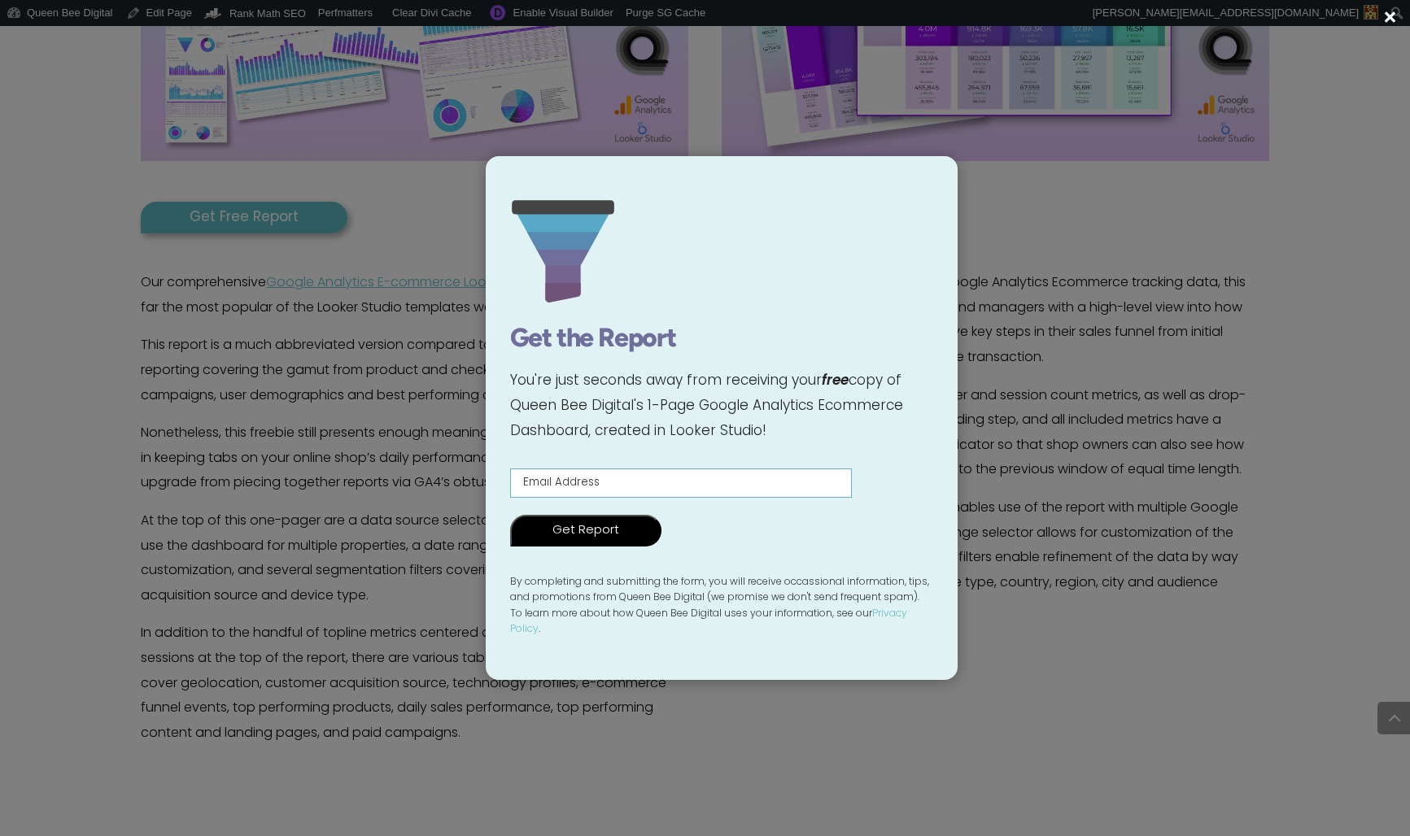  Describe the element at coordinates (586, 530) in the screenshot. I see `input: Get Report` at that location.